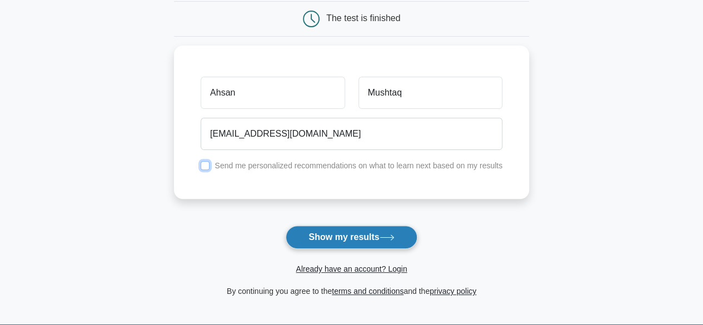 The image size is (703, 325). What do you see at coordinates (351, 134) in the screenshot?
I see `input: Email` at bounding box center [351, 134].